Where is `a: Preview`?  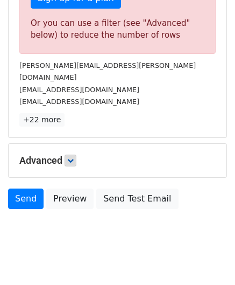
a: Preview is located at coordinates (70, 199).